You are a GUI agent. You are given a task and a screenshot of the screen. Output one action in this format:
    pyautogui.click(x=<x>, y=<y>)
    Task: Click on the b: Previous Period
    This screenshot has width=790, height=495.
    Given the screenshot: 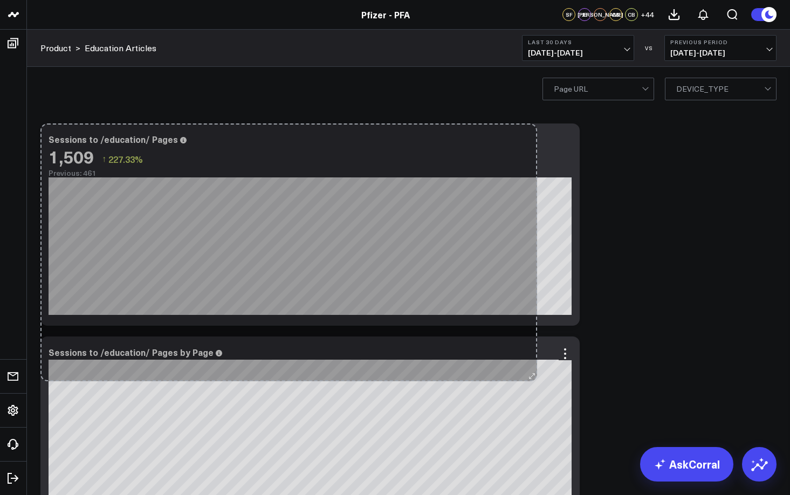 What is the action you would take?
    pyautogui.click(x=720, y=42)
    